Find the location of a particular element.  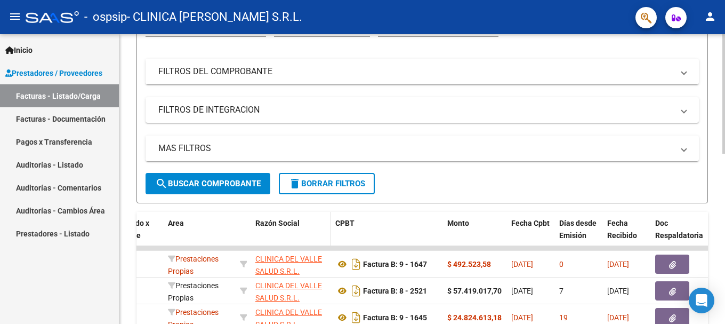

datatable-header-cell: Fecha Recibido is located at coordinates (627, 235).